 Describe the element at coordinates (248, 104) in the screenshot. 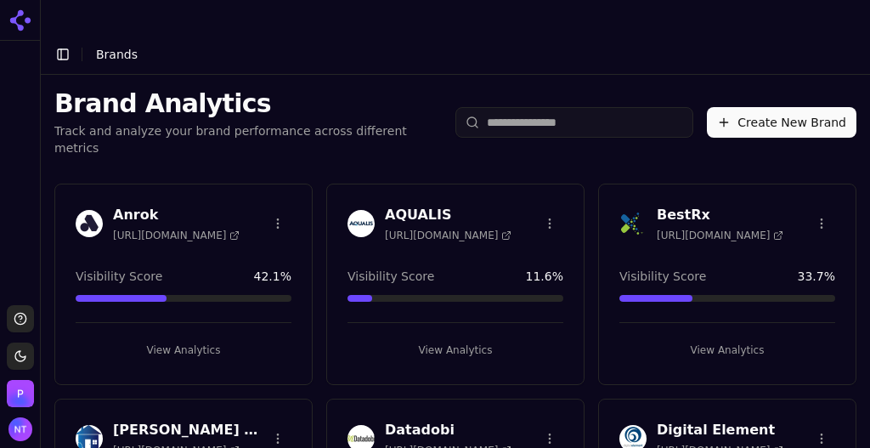

I see `h1: Brand Analytics` at that location.